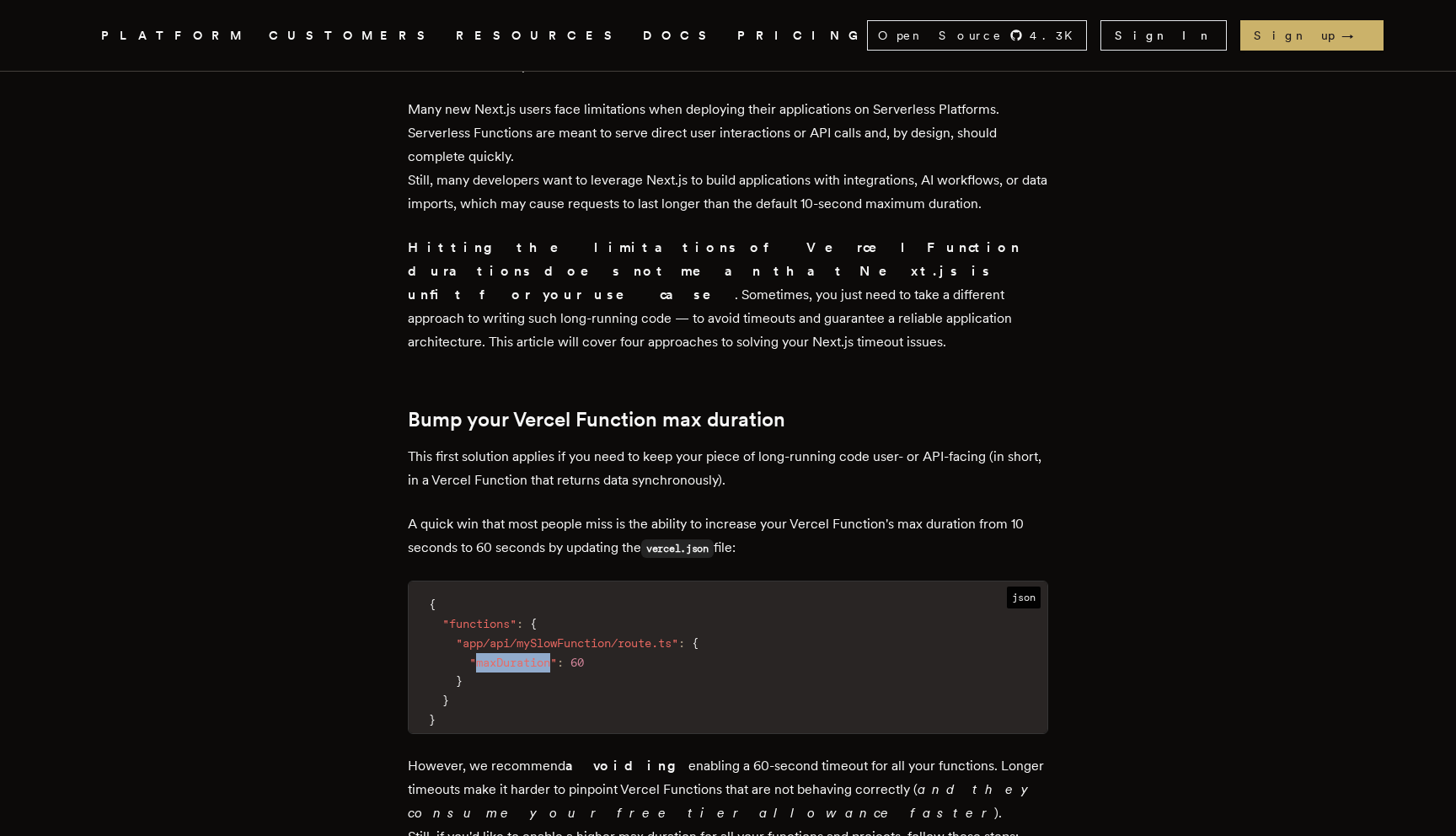  I want to click on a: DOCS, so click(679, 36).